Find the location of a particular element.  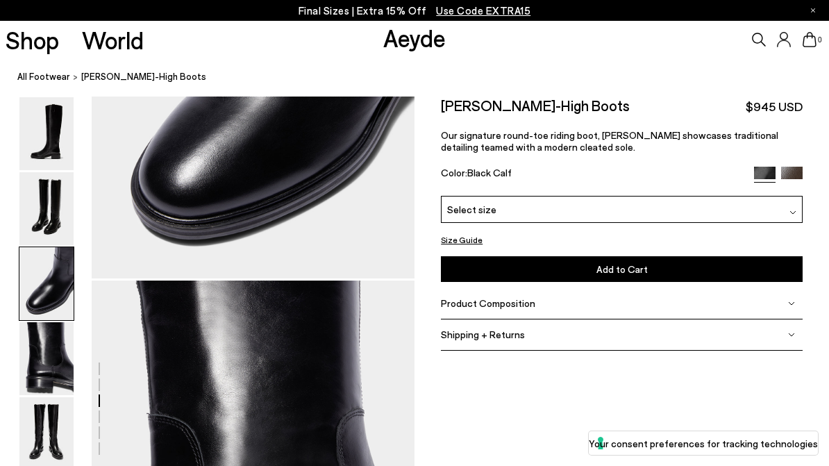

nav: breadcrumb is located at coordinates (423, 77).